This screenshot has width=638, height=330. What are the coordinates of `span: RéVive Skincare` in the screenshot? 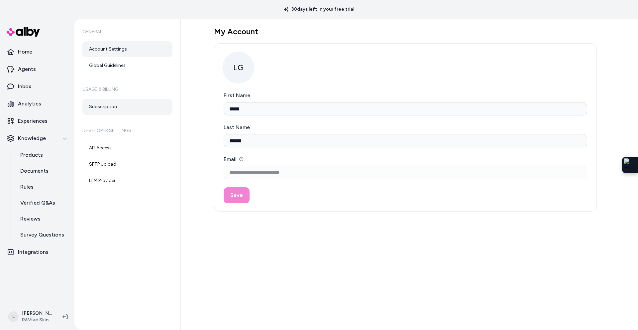 It's located at (37, 320).